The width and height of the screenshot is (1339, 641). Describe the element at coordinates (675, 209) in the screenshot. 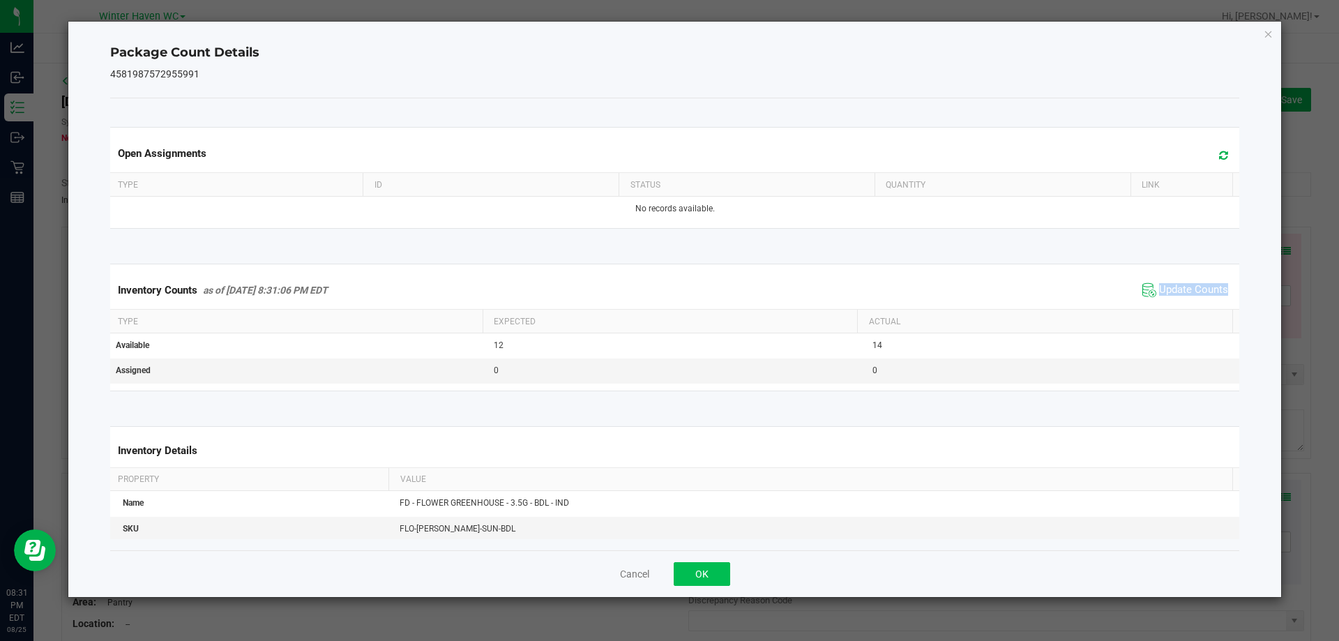

I see `td: No records available.` at that location.